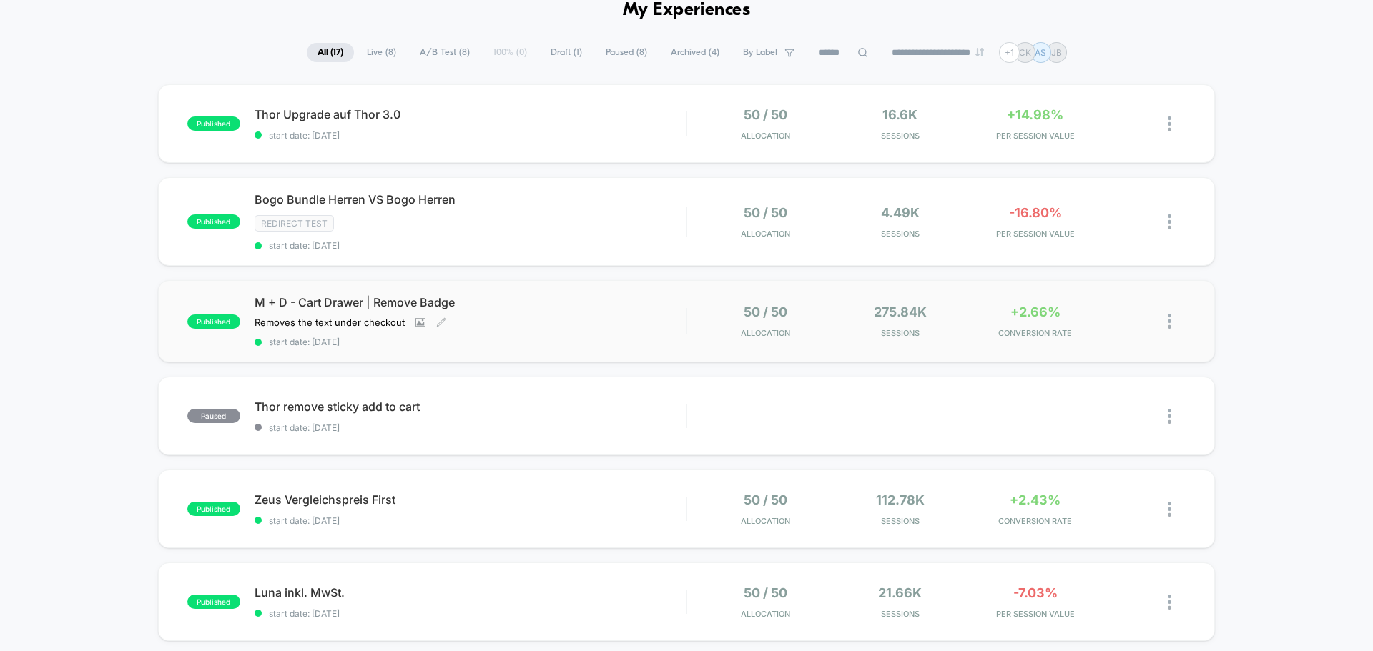  I want to click on span: 112.78k, so click(900, 500).